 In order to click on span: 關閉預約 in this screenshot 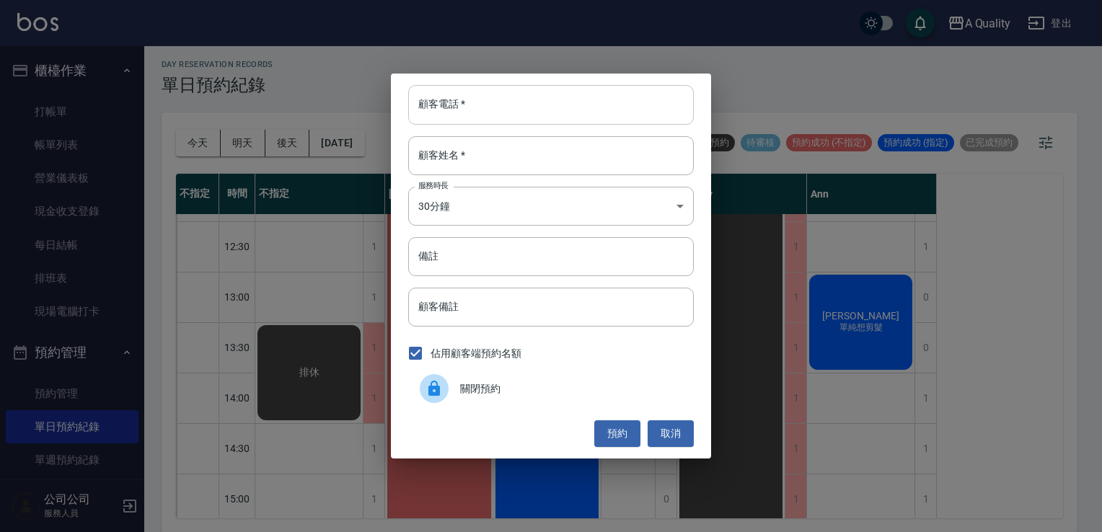, I will do `click(571, 389)`.